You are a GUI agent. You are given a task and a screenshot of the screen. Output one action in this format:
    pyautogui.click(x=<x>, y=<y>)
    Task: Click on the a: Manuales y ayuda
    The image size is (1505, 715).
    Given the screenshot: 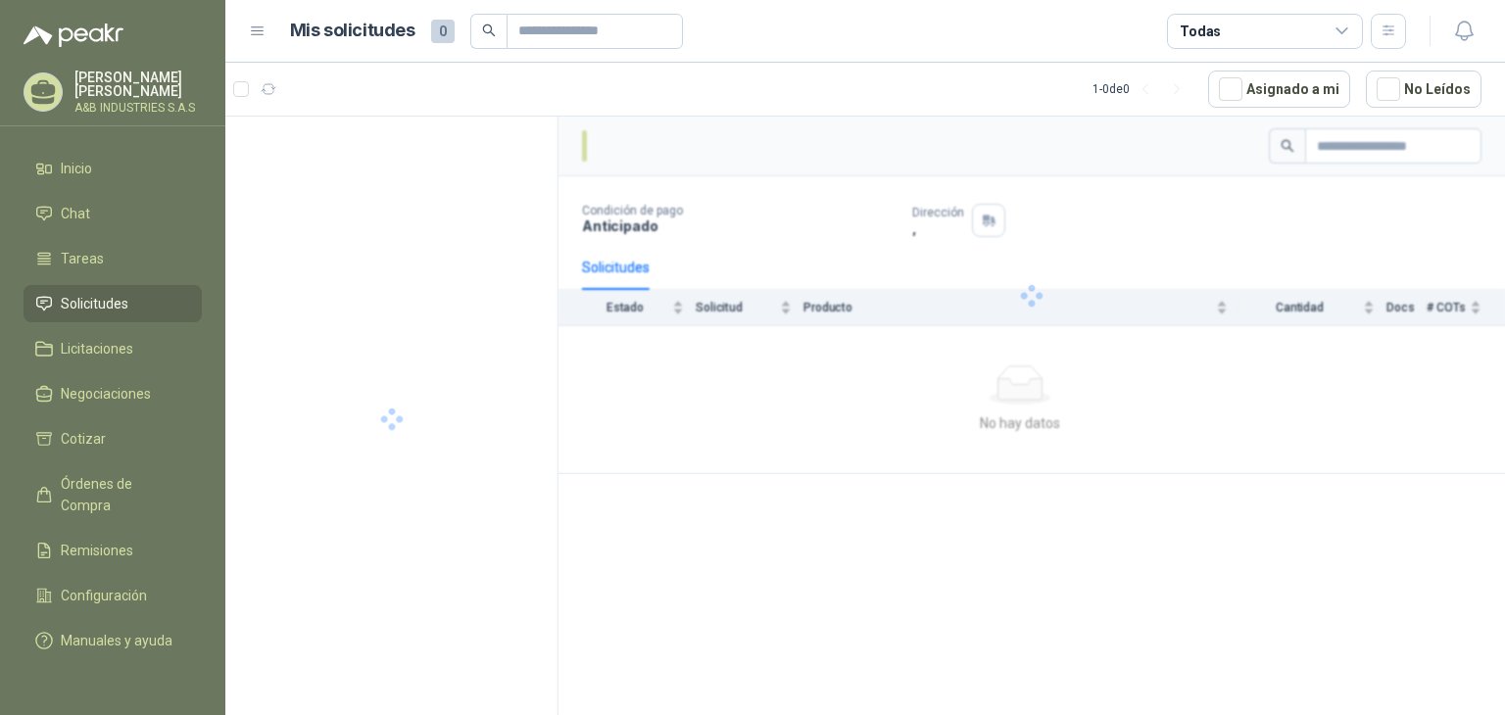 What is the action you would take?
    pyautogui.click(x=113, y=641)
    